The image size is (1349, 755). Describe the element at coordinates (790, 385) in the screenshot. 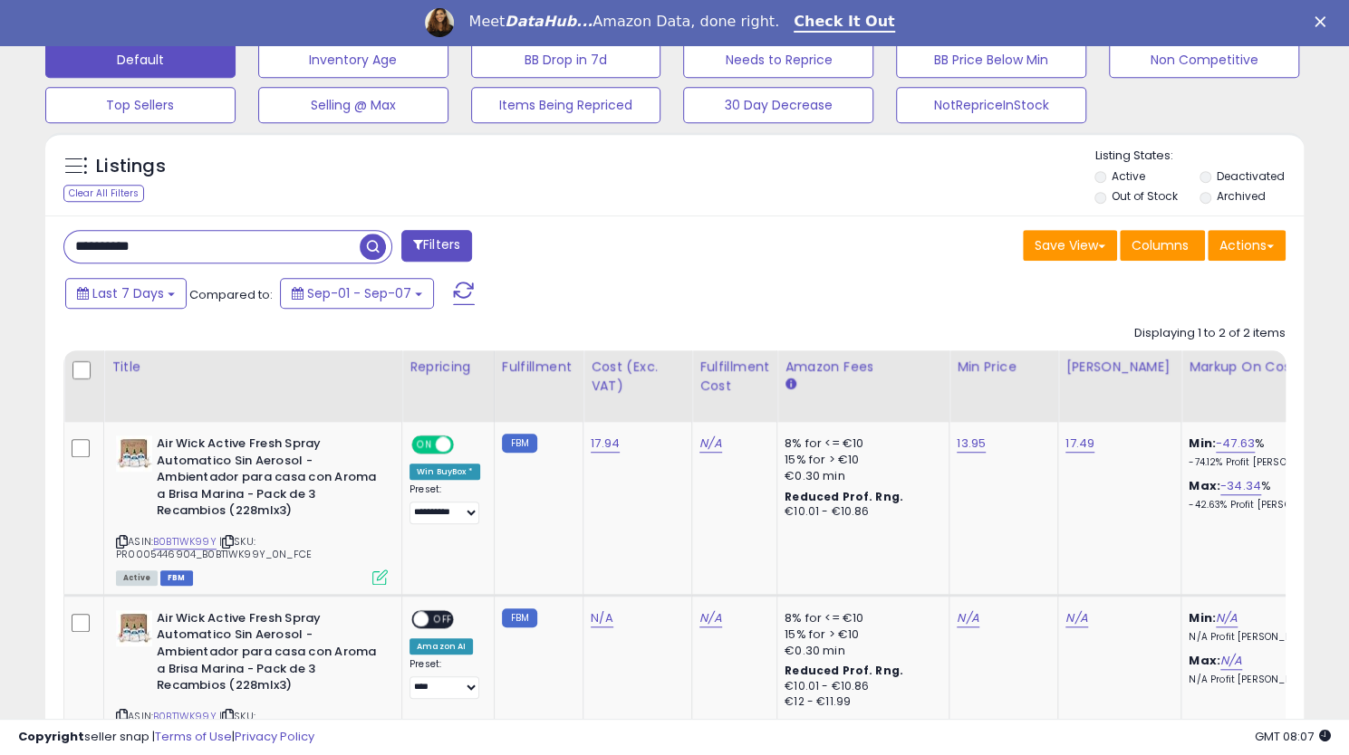

I see `small: Amazon Fees.` at that location.